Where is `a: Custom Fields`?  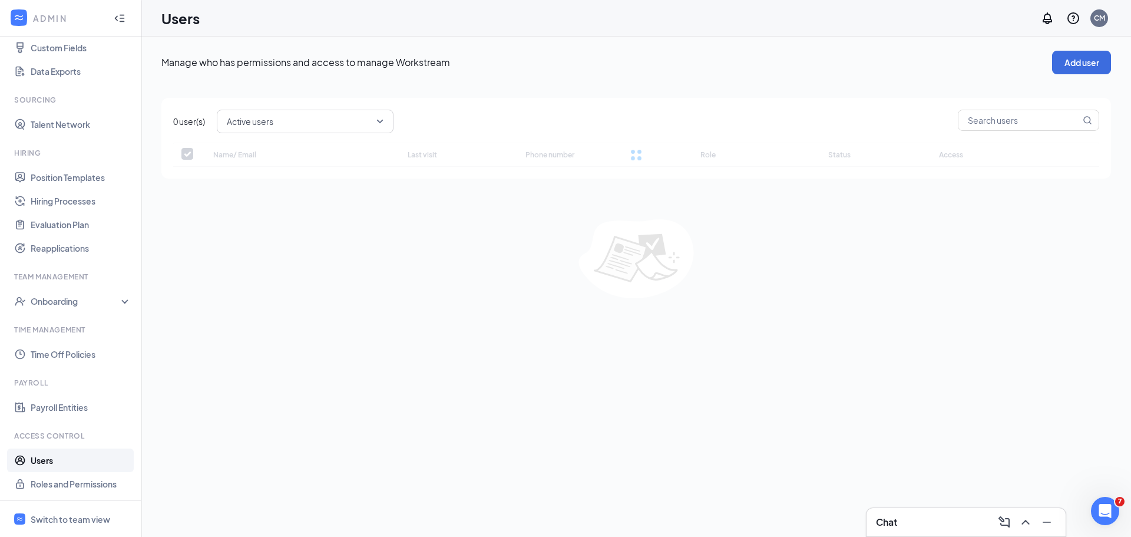
a: Custom Fields is located at coordinates (81, 48).